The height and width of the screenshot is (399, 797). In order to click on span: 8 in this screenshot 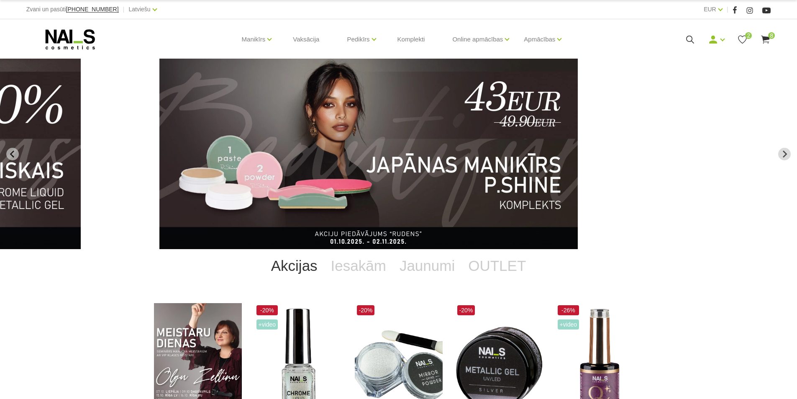, I will do `click(772, 36)`.